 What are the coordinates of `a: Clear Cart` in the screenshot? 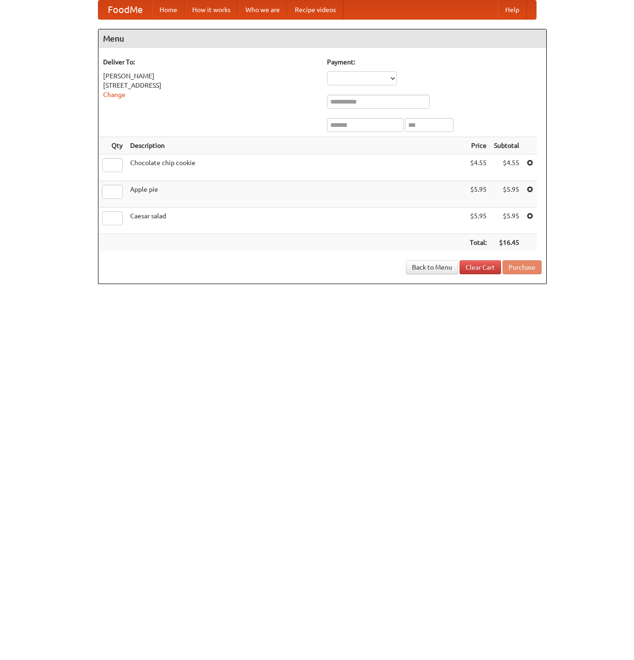 It's located at (480, 267).